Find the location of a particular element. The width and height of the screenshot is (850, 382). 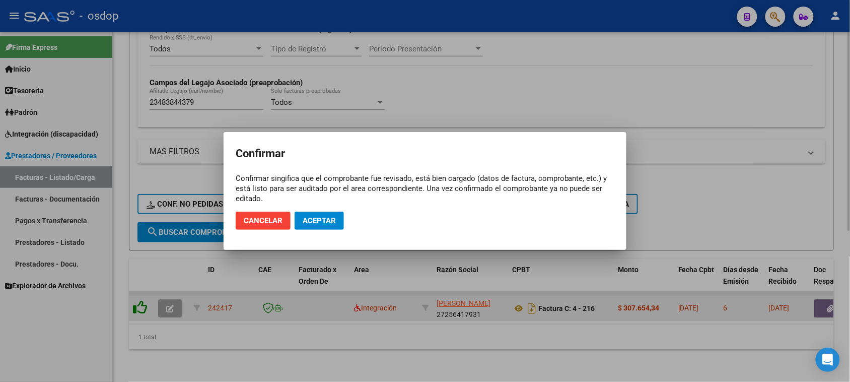

h2: Confirmar is located at coordinates (425, 154).